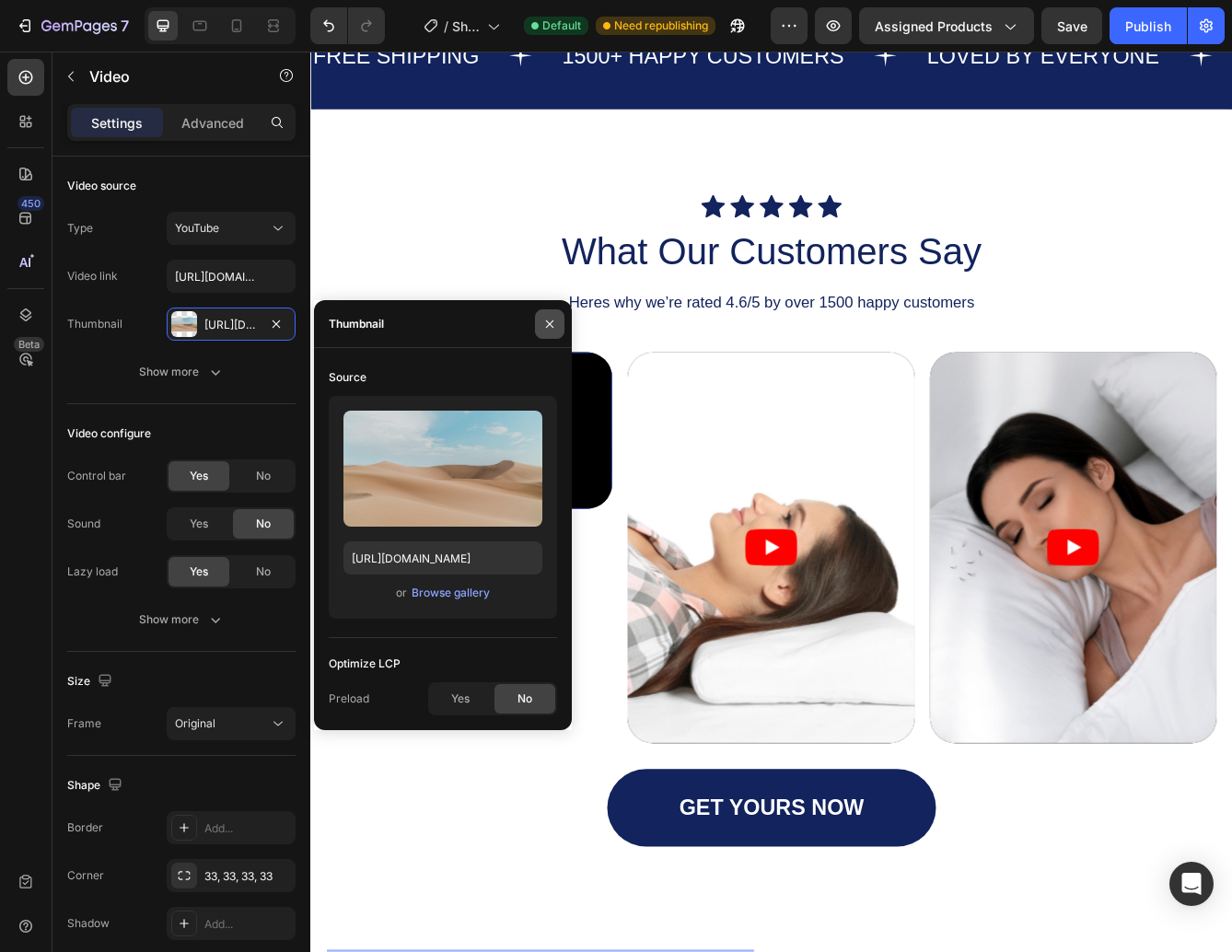 Image resolution: width=1232 pixels, height=952 pixels. What do you see at coordinates (552, 906) in the screenshot?
I see `p: GET YOURS NOW` at bounding box center [552, 906].